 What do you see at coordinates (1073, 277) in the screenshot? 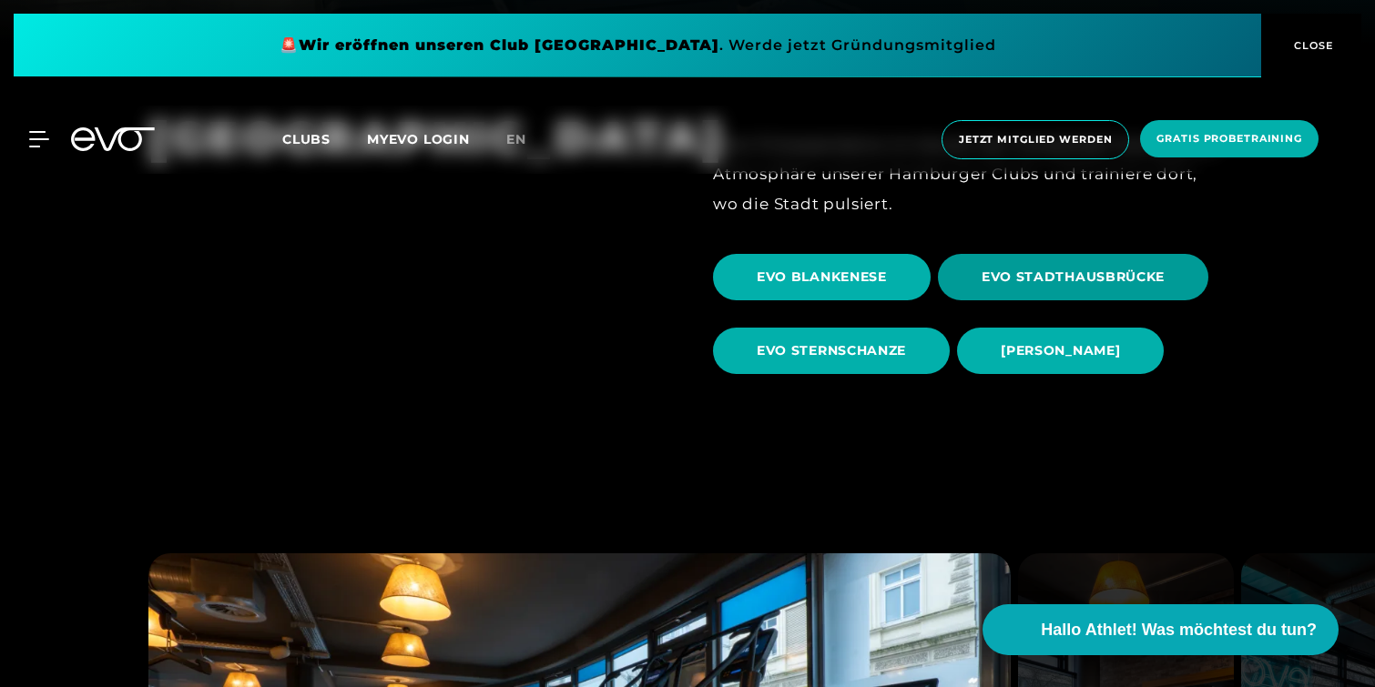
I see `span: EVO STADTHAUSBRÜCKE` at bounding box center [1073, 277].